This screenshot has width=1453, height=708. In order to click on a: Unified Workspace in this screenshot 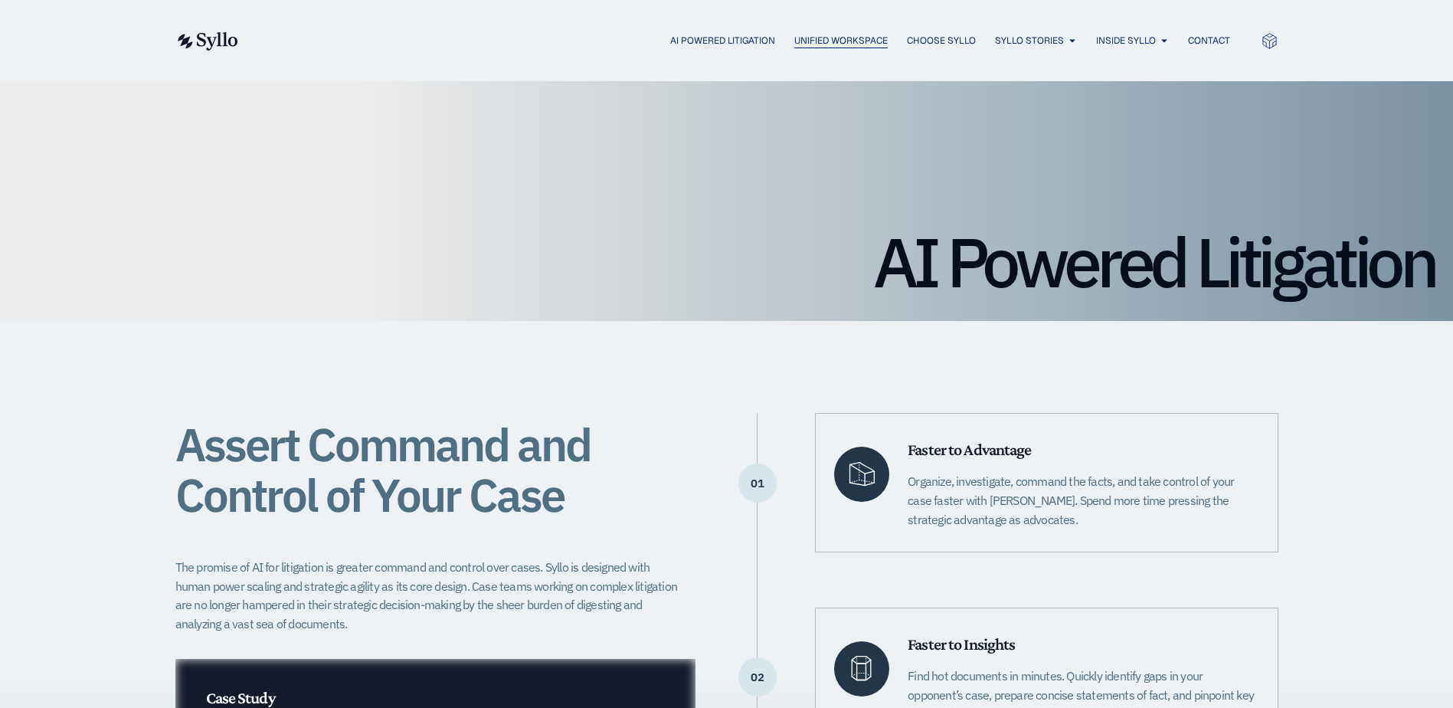, I will do `click(841, 41)`.